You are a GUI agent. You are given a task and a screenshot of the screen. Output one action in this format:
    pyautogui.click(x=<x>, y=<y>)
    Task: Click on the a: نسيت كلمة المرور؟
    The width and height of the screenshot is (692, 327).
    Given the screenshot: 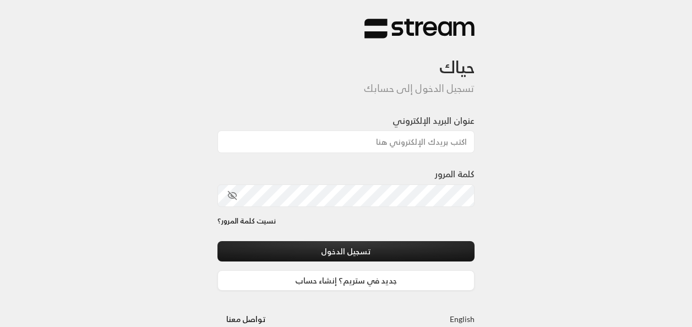 What is the action you would take?
    pyautogui.click(x=247, y=221)
    